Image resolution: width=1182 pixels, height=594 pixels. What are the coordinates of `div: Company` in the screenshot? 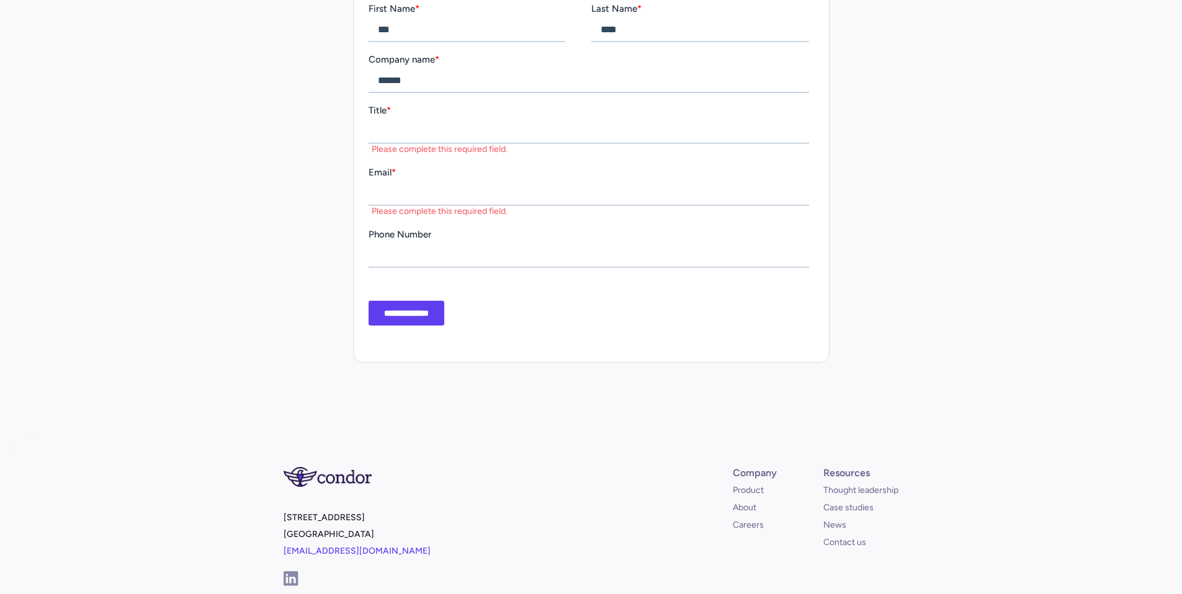 It's located at (754, 473).